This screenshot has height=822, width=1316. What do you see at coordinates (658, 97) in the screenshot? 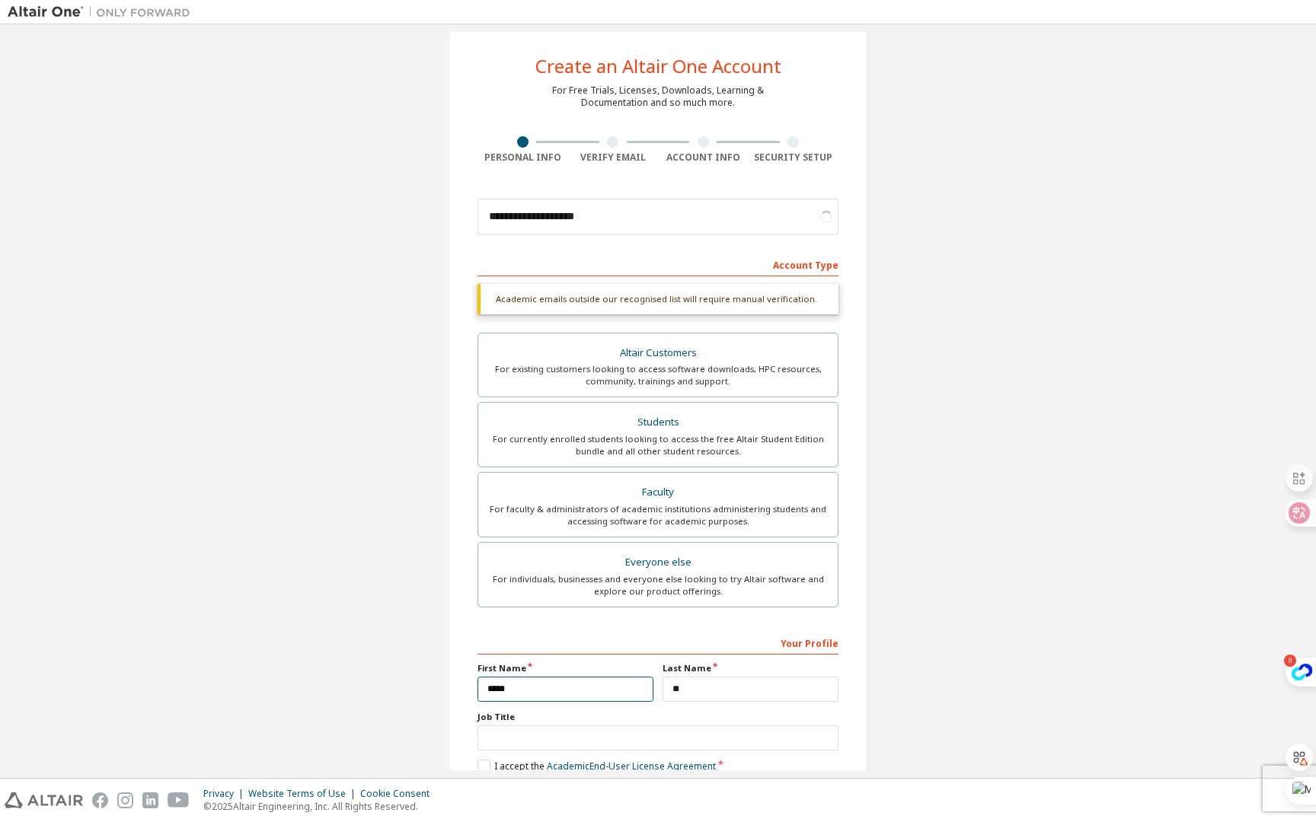
I see `div: For Free Trials, Licenses, Downloads, Learning & Documentation and so much more.` at bounding box center [658, 97].